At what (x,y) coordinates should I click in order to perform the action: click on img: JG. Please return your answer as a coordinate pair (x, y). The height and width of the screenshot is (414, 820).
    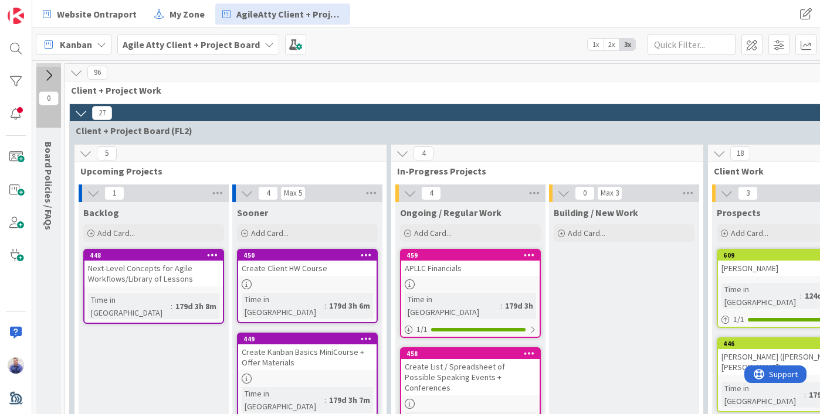
    Looking at the image, I should click on (16, 366).